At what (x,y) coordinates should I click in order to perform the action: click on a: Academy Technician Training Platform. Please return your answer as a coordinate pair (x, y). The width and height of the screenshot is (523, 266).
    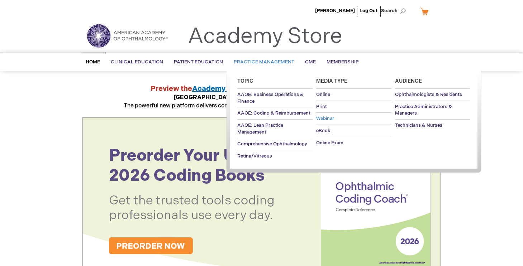
    Looking at the image, I should click on (260, 89).